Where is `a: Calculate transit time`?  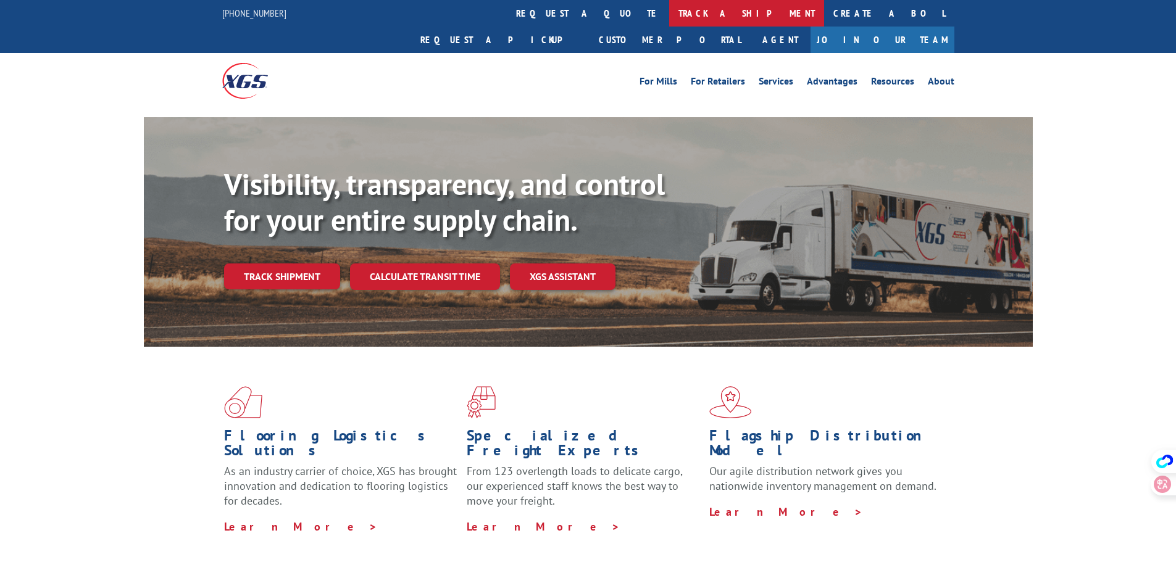 a: Calculate transit time is located at coordinates (425, 277).